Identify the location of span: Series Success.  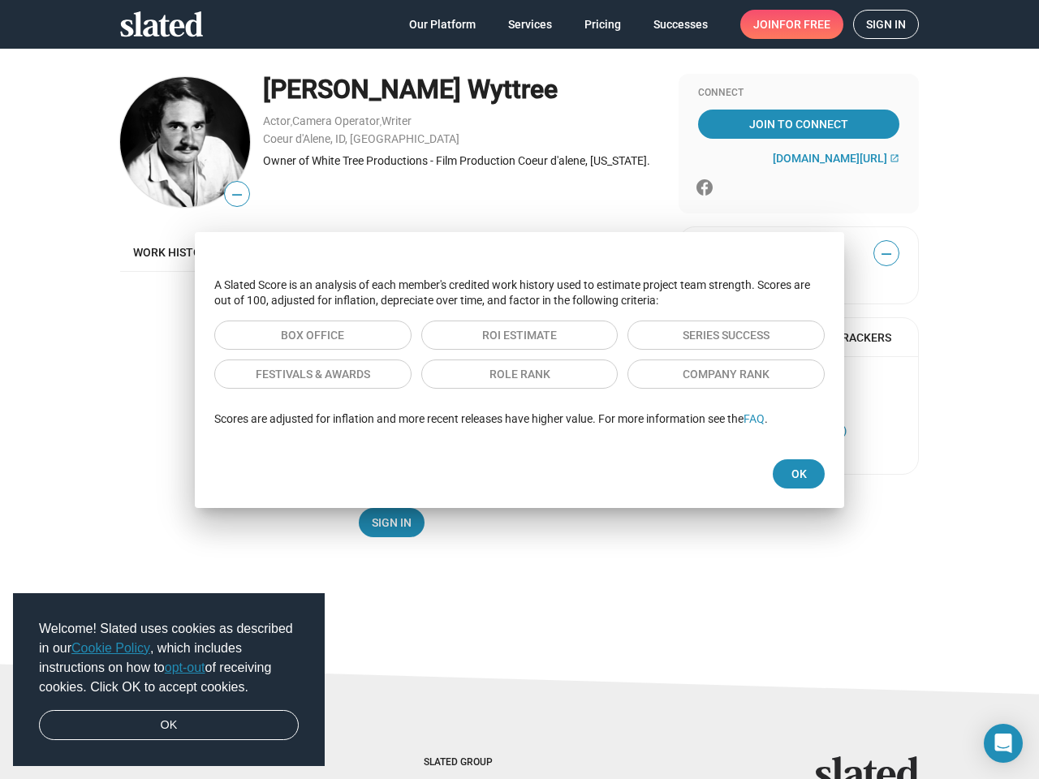
(726, 335).